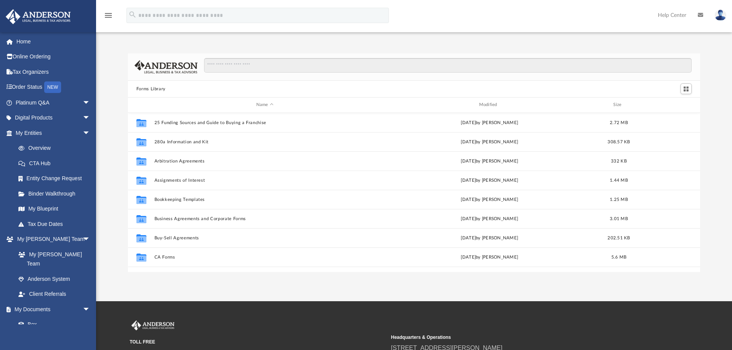  What do you see at coordinates (489, 105) in the screenshot?
I see `div: Modified` at bounding box center [489, 105].